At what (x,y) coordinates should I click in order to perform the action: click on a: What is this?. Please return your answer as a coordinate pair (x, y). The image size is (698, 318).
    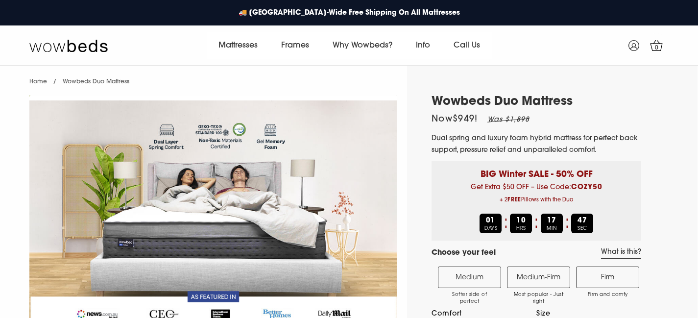
    Looking at the image, I should click on (621, 253).